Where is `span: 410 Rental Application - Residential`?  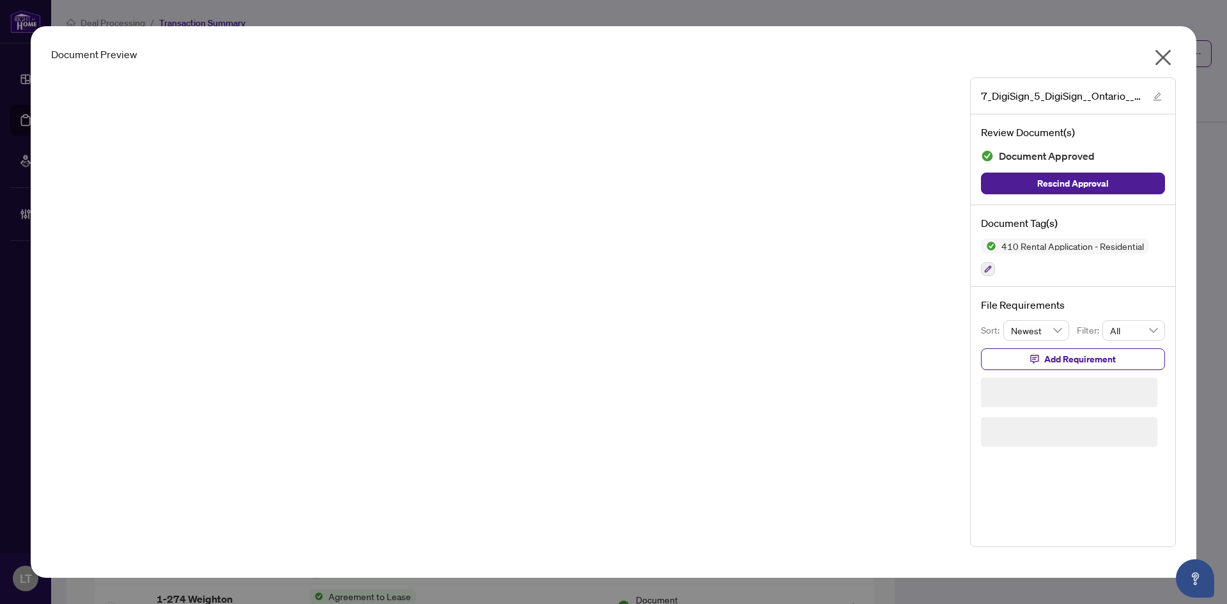 span: 410 Rental Application - Residential is located at coordinates (1073, 246).